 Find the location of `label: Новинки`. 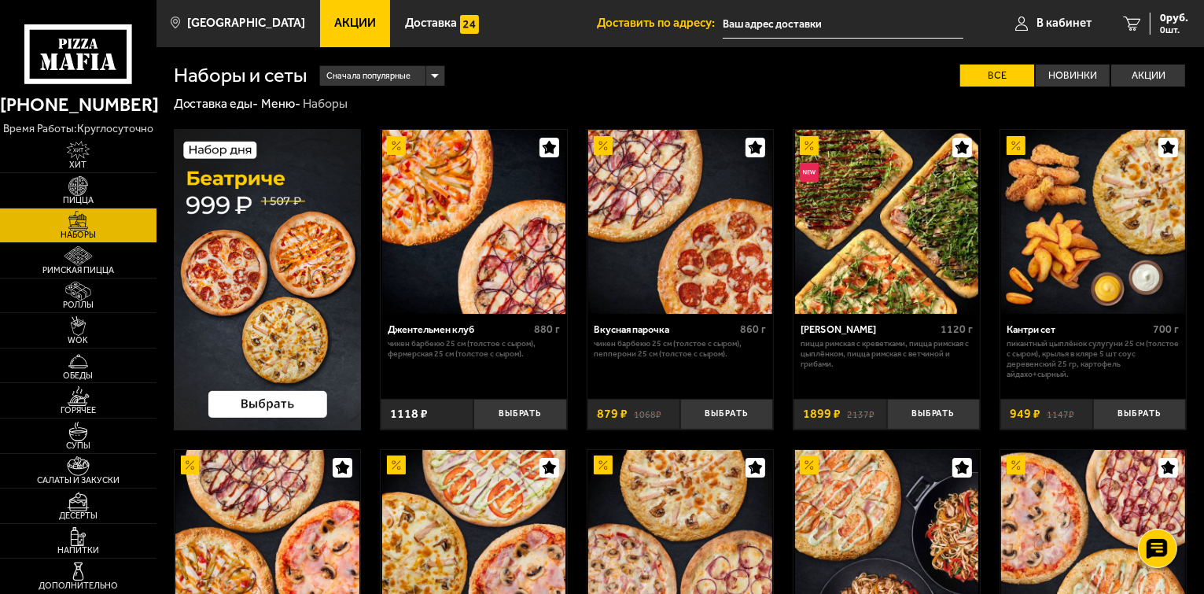

label: Новинки is located at coordinates (1073, 75).